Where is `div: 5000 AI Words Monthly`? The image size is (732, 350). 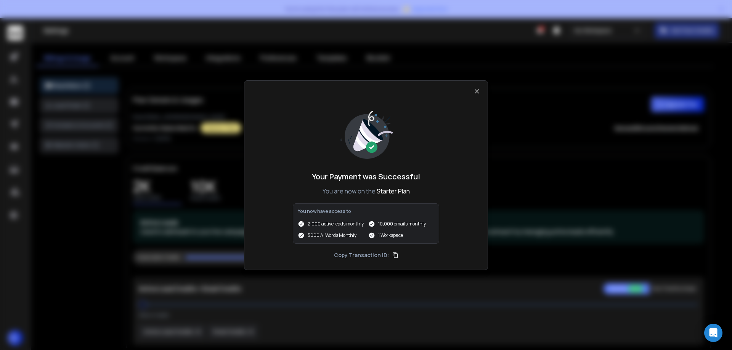 div: 5000 AI Words Monthly is located at coordinates (330, 235).